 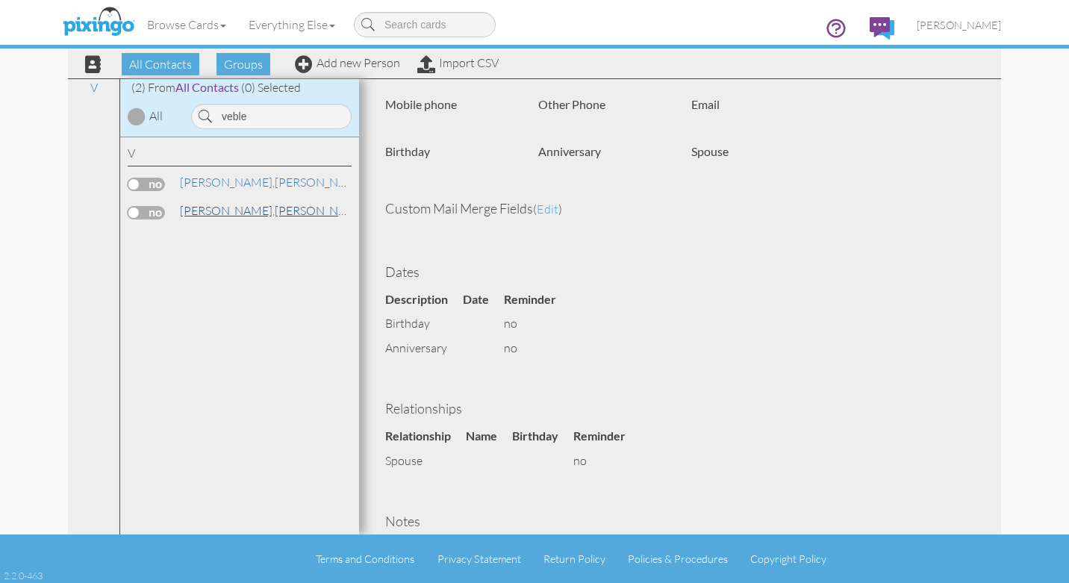 What do you see at coordinates (292, 25) in the screenshot?
I see `a: Everything Else` at bounding box center [292, 25].